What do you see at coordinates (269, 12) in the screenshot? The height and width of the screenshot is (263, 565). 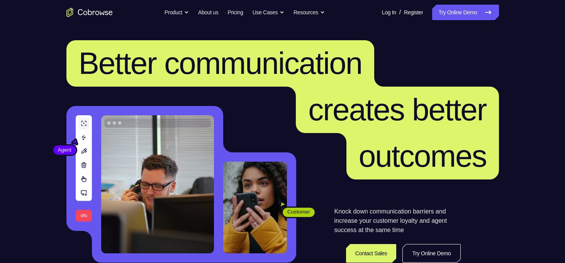 I see `button: Use Cases` at bounding box center [269, 12].